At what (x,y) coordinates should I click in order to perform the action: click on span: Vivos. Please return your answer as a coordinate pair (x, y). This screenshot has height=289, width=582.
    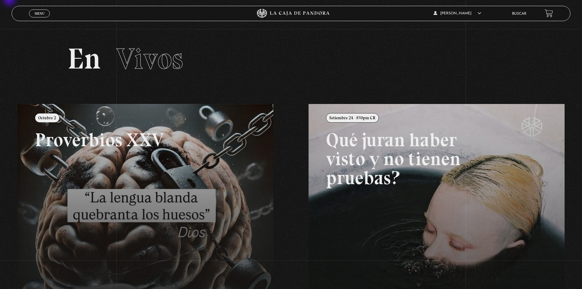
    Looking at the image, I should click on (150, 59).